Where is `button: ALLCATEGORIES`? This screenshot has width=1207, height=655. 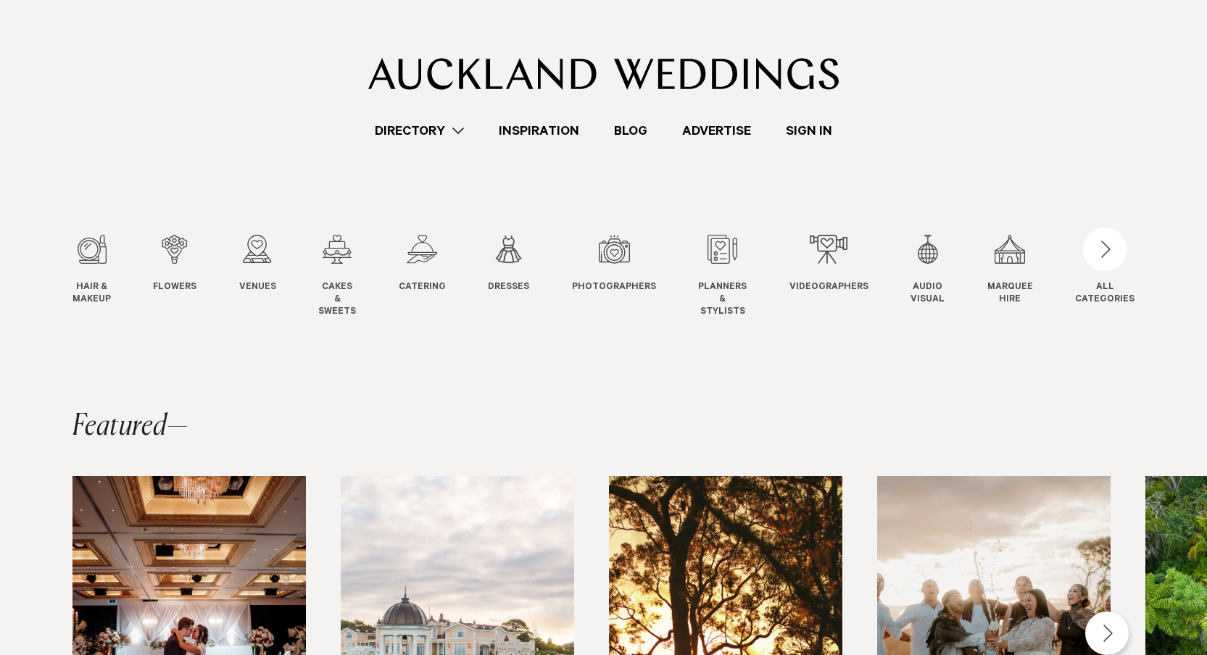 button: ALLCATEGORIES is located at coordinates (1105, 269).